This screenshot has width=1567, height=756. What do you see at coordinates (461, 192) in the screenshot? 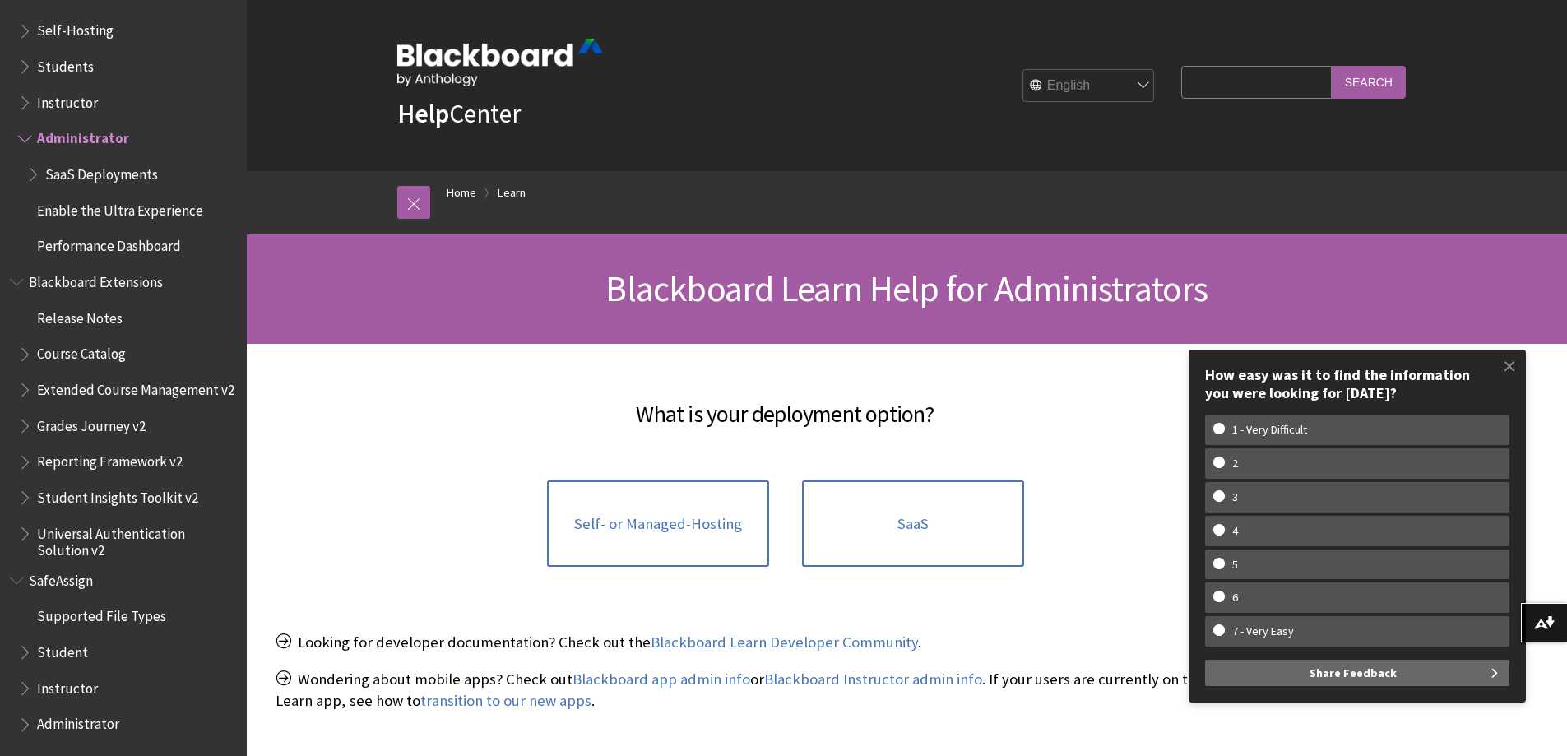
I see `a: Home` at bounding box center [461, 192].